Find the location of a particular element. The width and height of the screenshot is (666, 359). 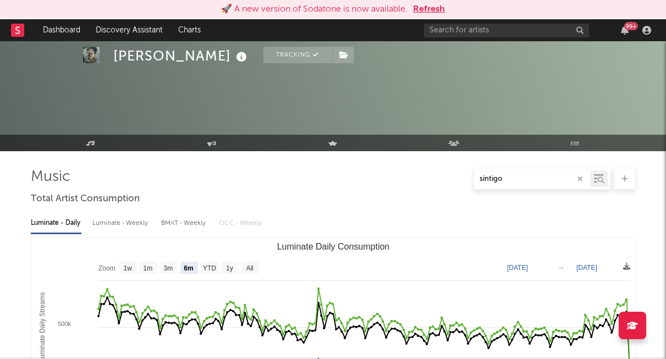

input: Search by song name or URL is located at coordinates (532, 179).